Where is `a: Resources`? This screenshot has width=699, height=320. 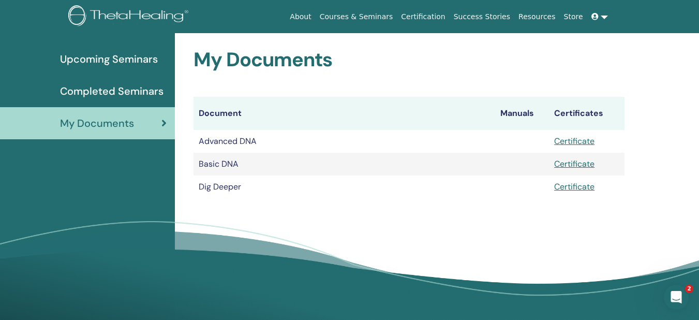
a: Resources is located at coordinates (537, 17).